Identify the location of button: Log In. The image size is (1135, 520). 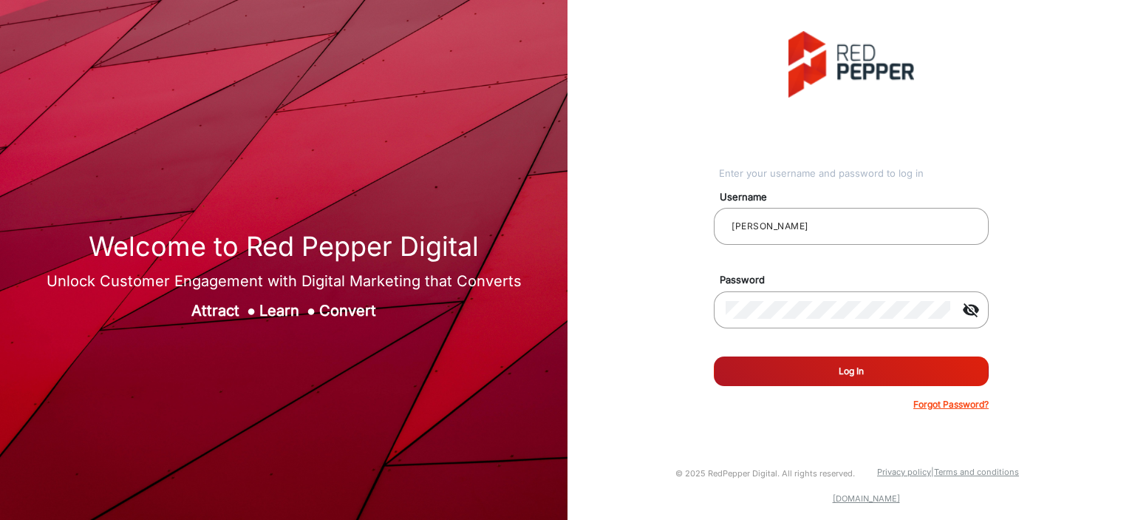
(852, 371).